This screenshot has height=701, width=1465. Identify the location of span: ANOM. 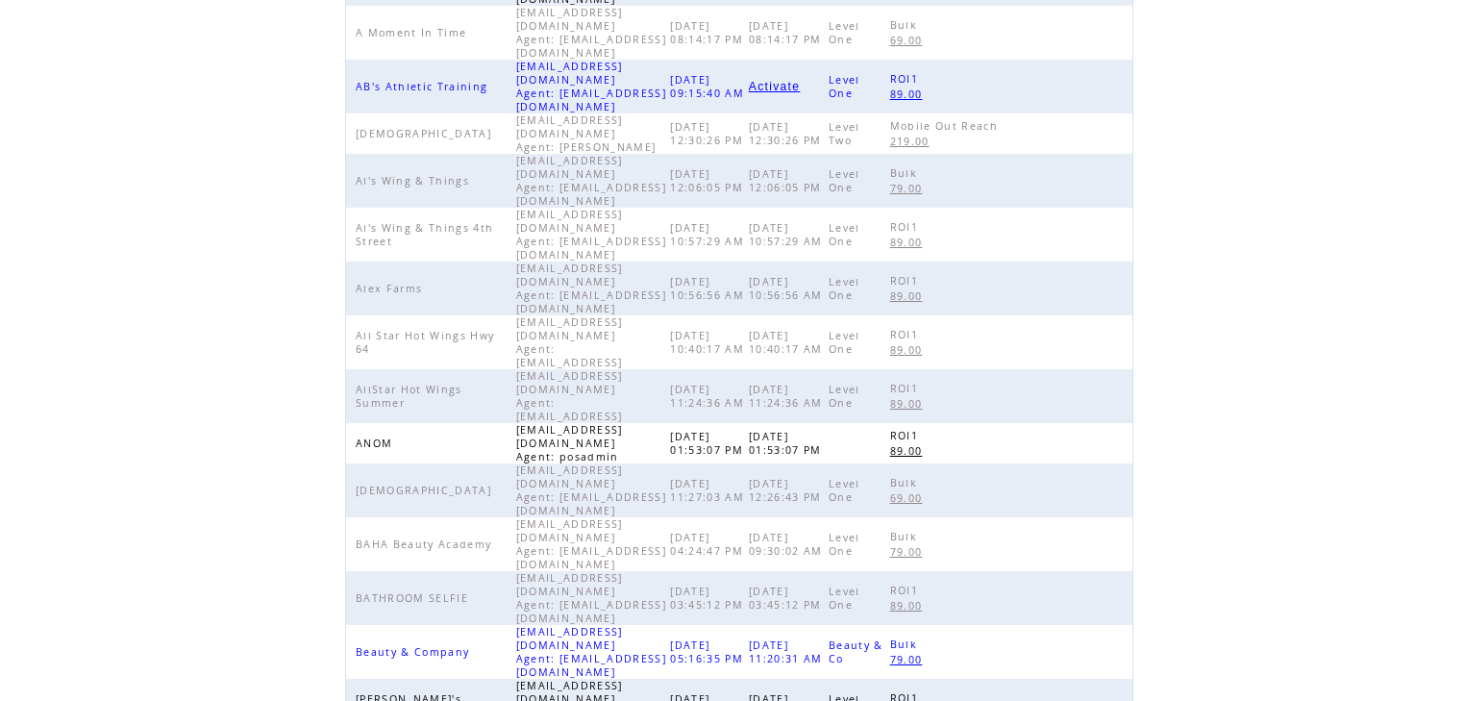
(376, 443).